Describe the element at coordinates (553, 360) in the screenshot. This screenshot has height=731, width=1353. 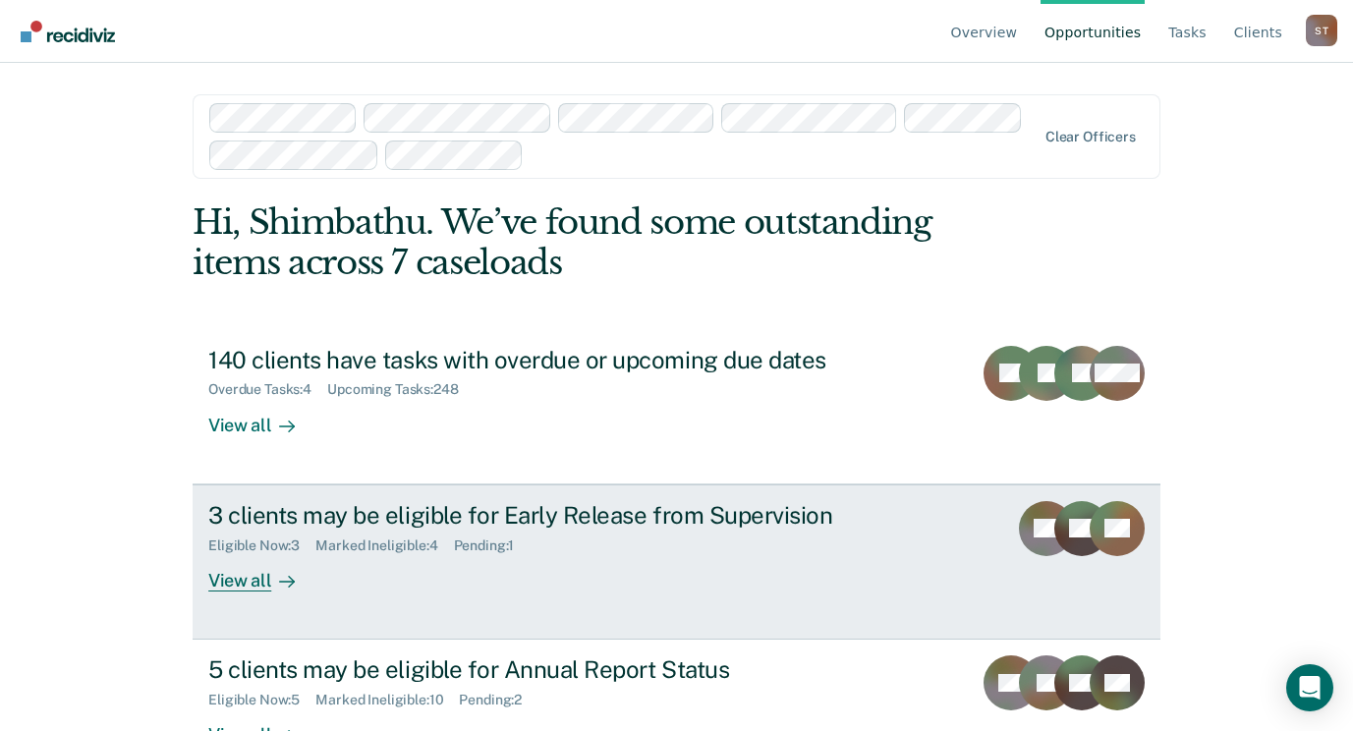
I see `div: 140 clients have tasks with overdue or upcoming due dates` at that location.